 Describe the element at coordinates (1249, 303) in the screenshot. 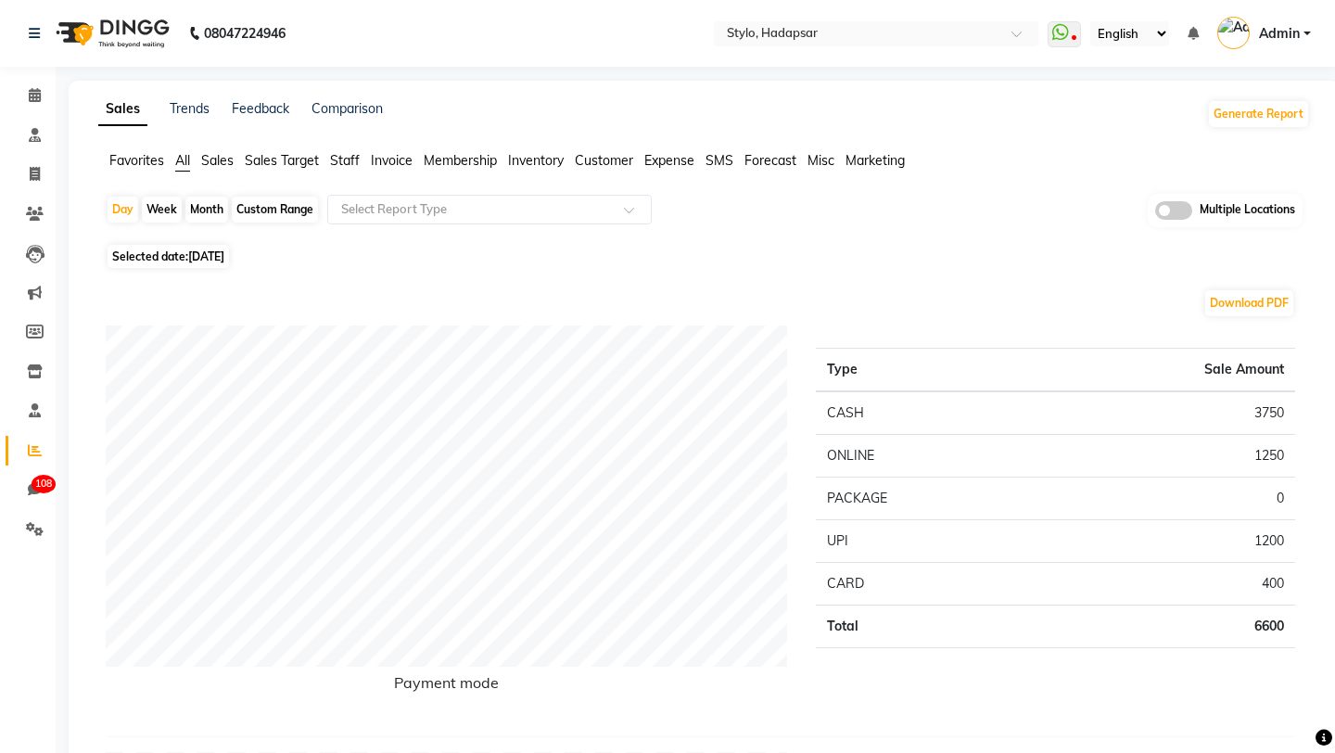

I see `button: Download PDF` at that location.